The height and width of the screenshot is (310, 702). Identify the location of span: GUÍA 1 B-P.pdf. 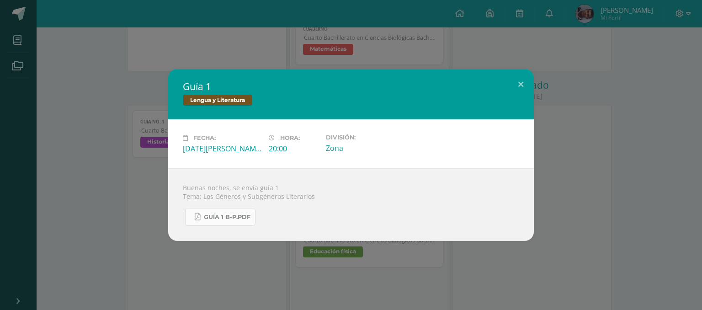
(227, 217).